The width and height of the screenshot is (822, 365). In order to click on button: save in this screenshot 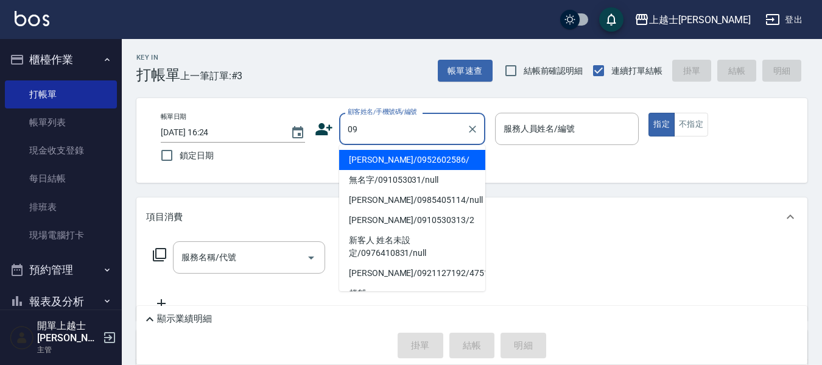, I will do `click(611, 19)`.